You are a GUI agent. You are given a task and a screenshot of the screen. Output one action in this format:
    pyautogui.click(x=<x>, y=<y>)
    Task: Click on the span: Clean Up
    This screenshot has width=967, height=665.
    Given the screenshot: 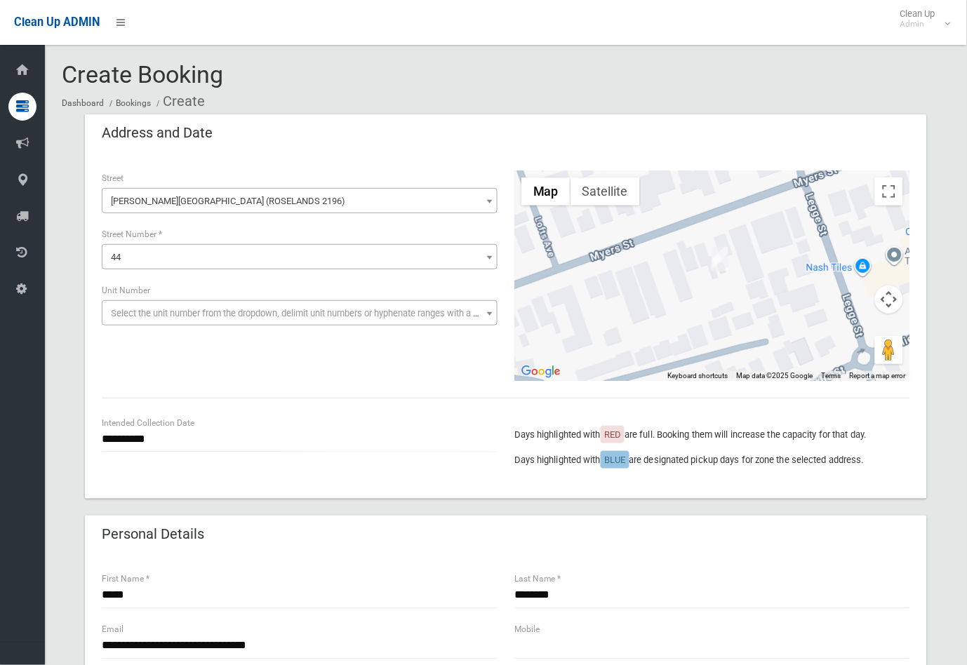 What is the action you would take?
    pyautogui.click(x=921, y=19)
    